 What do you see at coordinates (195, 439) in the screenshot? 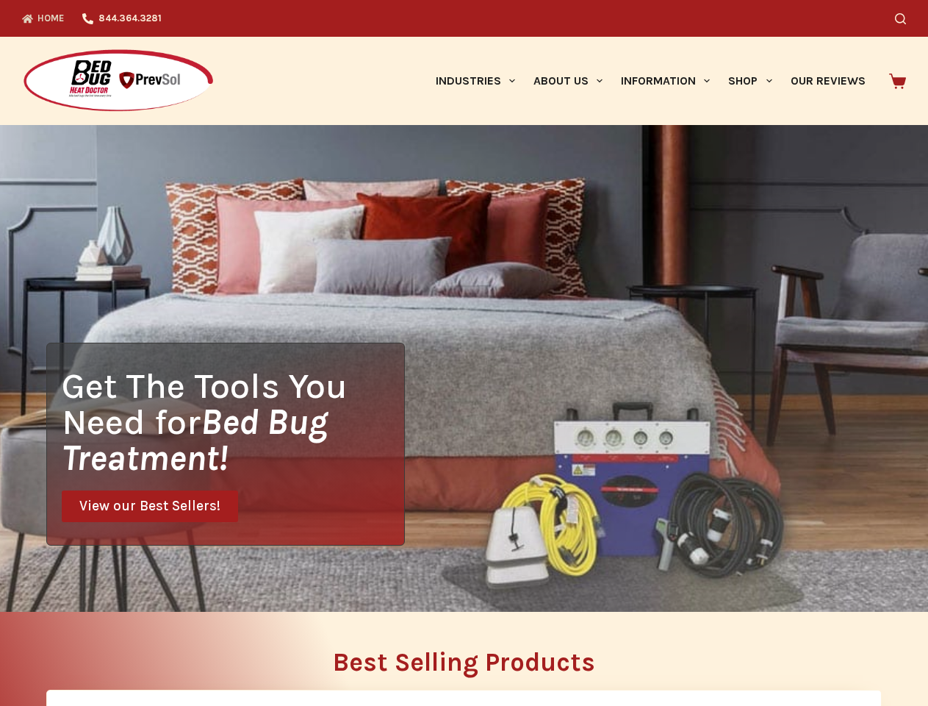
I see `i: Bed Bug Treatment!` at bounding box center [195, 439].